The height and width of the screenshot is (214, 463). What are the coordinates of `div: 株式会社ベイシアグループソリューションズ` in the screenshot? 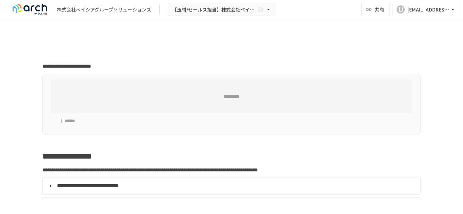 It's located at (104, 9).